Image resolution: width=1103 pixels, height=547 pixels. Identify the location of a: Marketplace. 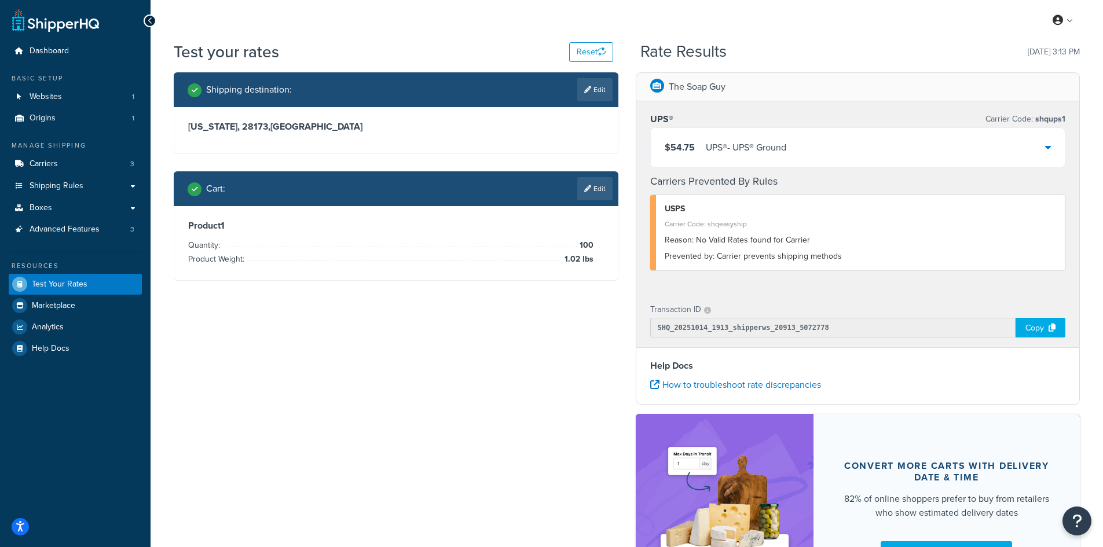
(75, 306).